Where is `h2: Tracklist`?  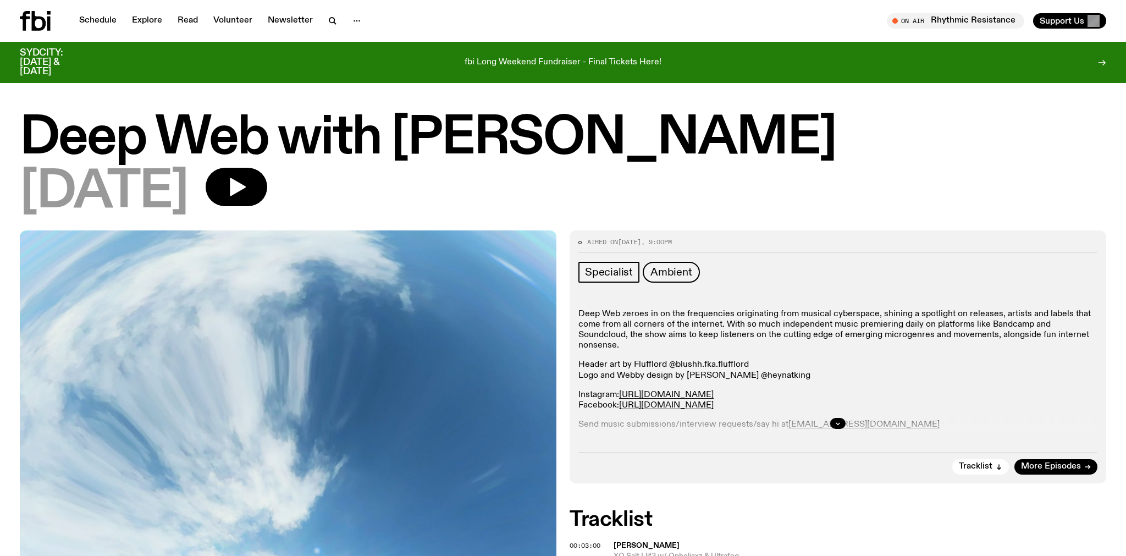 h2: Tracklist is located at coordinates (838, 519).